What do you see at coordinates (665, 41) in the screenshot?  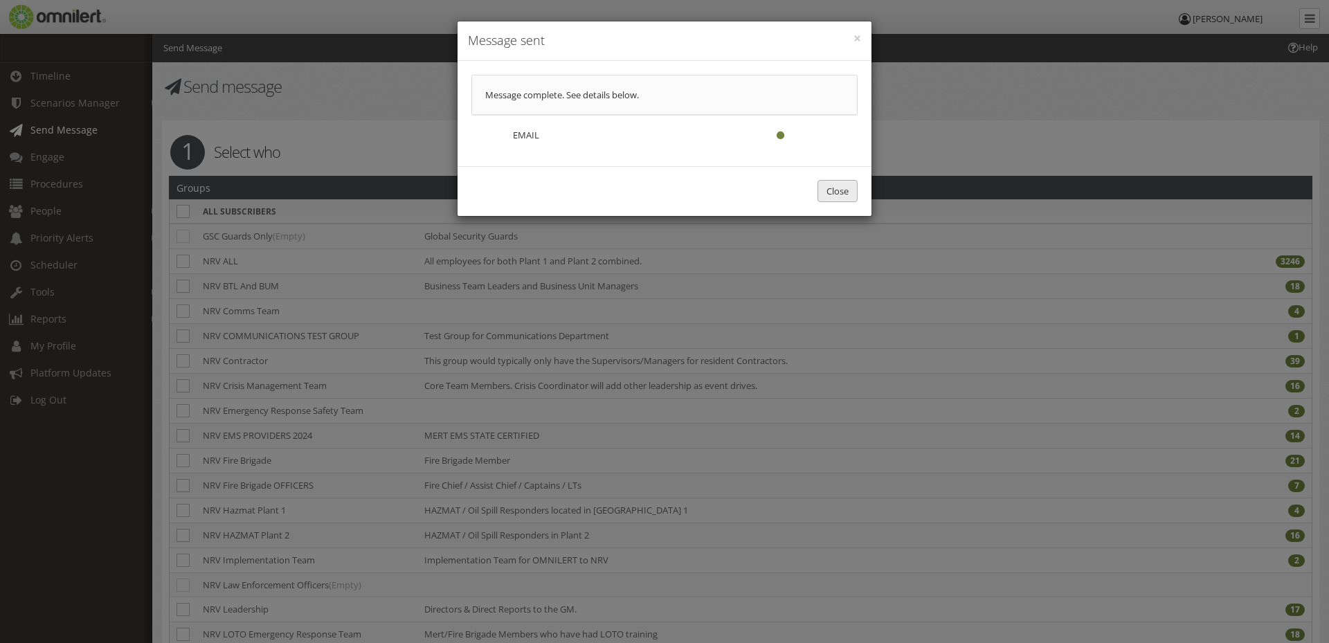 I see `h4: Message sent` at bounding box center [665, 41].